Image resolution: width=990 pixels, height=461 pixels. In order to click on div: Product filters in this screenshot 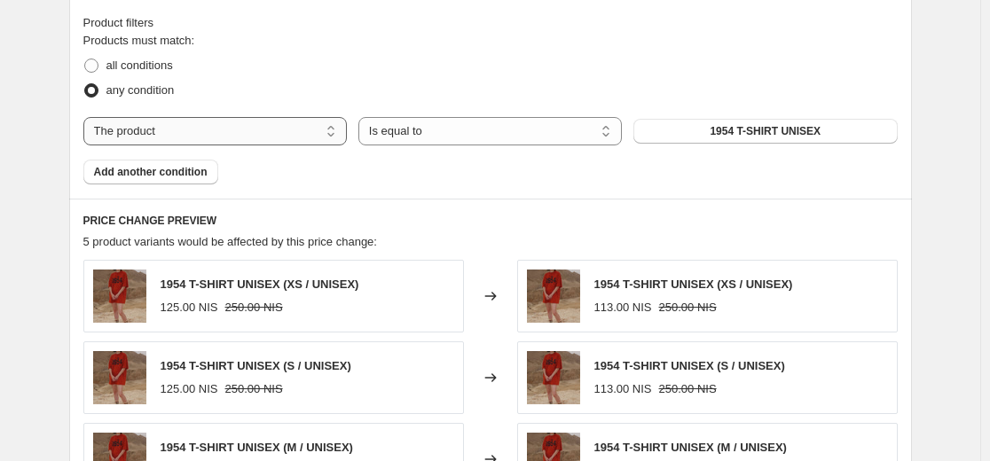, I will do `click(490, 23)`.